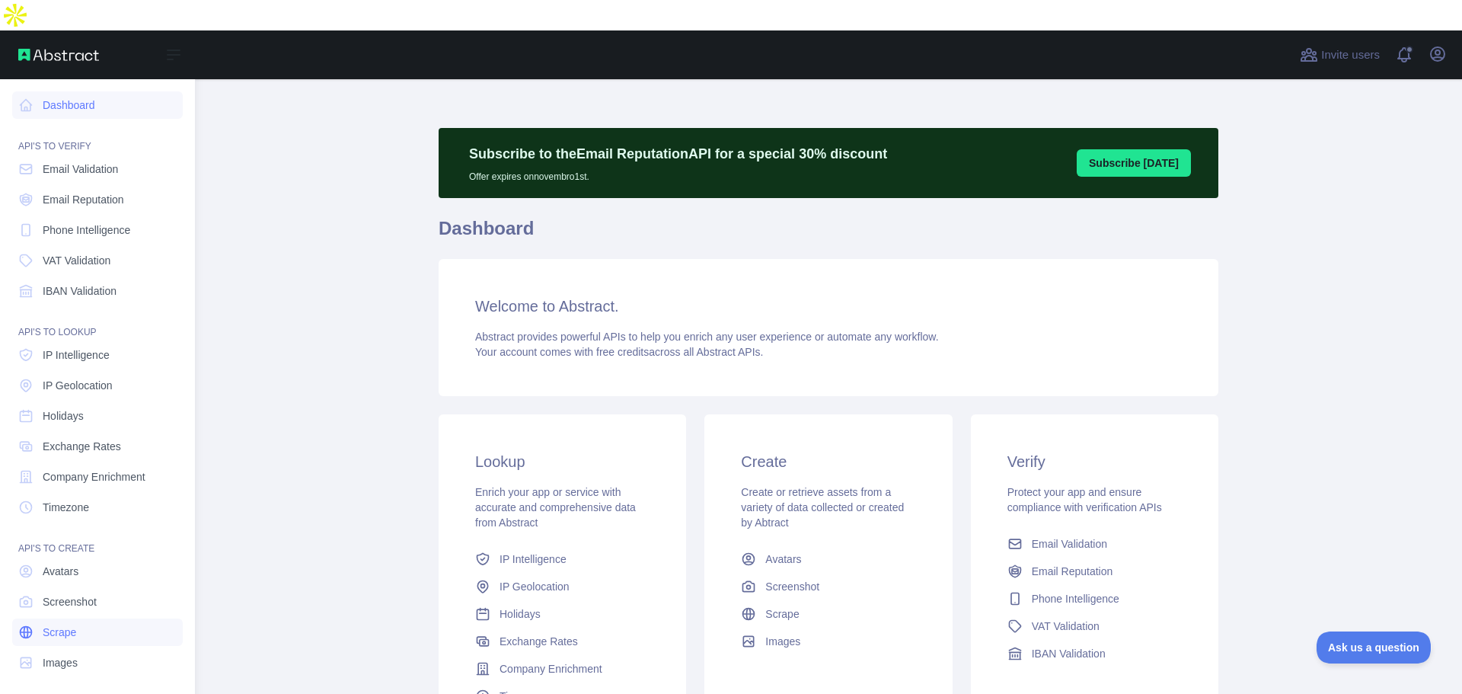 This screenshot has height=694, width=1462. Describe the element at coordinates (707, 337) in the screenshot. I see `span: Abstract provides powerful APIs to help you enrich any user experience or automate any workflow.` at that location.